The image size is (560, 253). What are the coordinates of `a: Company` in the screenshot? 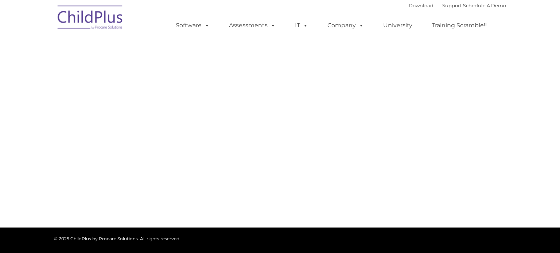 It's located at (345, 26).